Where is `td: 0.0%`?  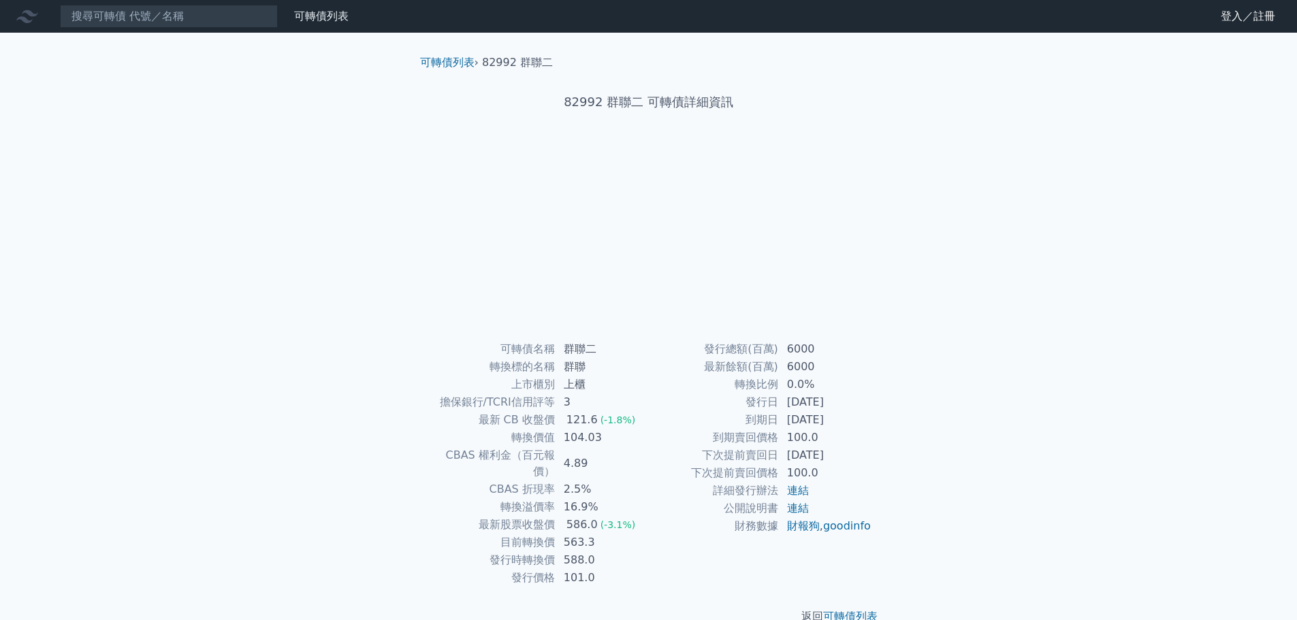
td: 0.0% is located at coordinates (825, 385).